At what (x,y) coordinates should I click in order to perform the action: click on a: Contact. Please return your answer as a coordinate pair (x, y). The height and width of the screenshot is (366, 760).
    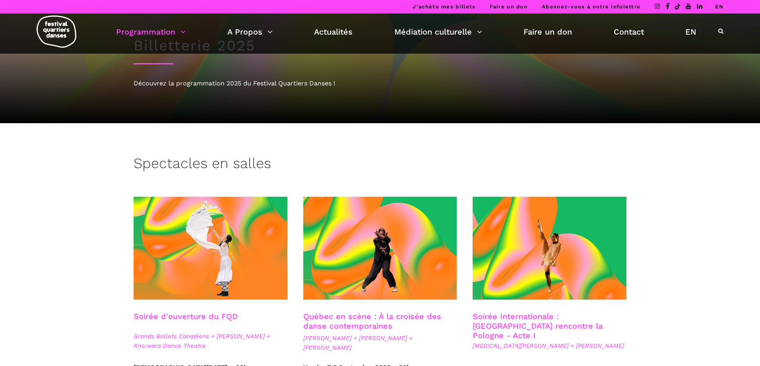
    Looking at the image, I should click on (629, 32).